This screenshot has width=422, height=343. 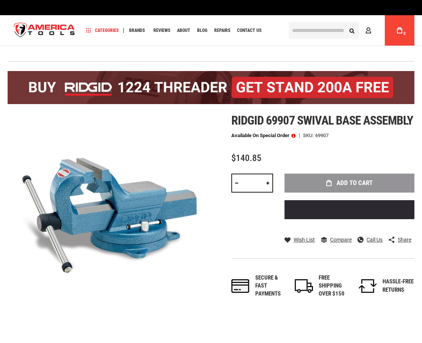 I want to click on div: Secure & fast payments, so click(x=271, y=286).